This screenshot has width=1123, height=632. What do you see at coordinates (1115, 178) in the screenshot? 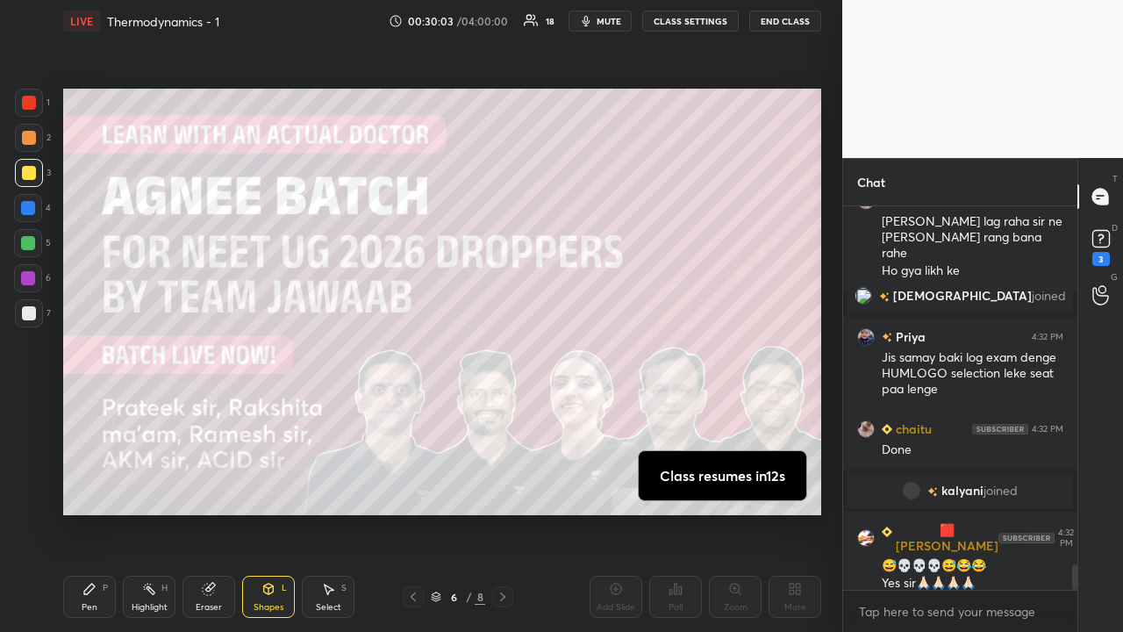
I see `p: T` at bounding box center [1115, 178].